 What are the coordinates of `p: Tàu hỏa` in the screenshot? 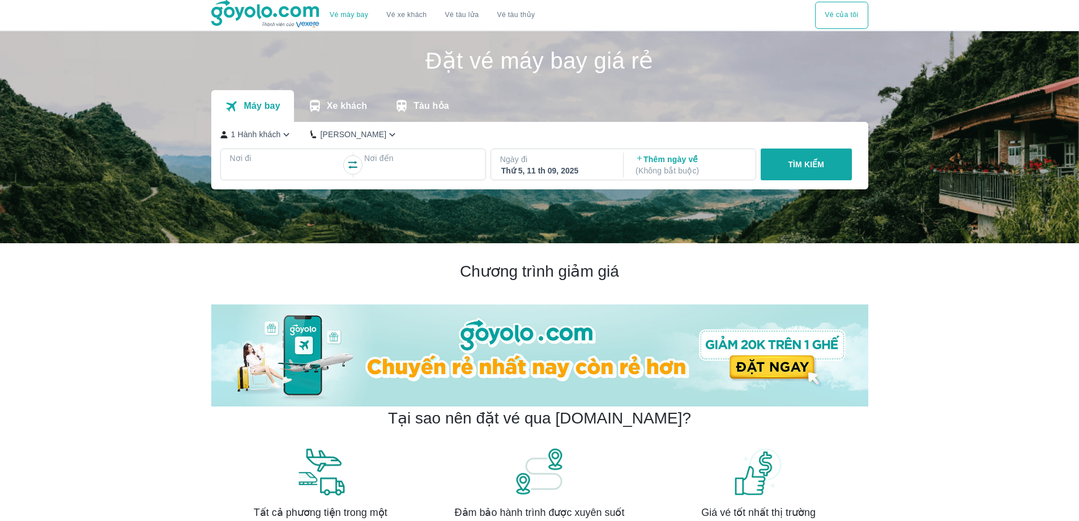 It's located at (431, 106).